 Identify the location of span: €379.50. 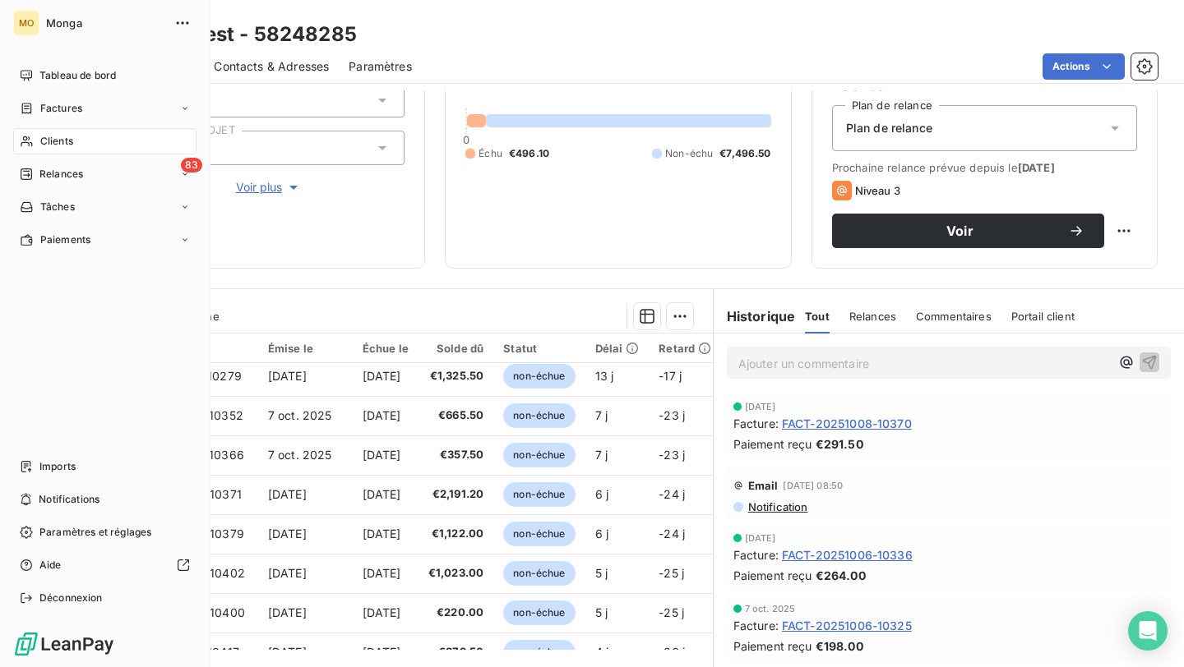
(455, 653).